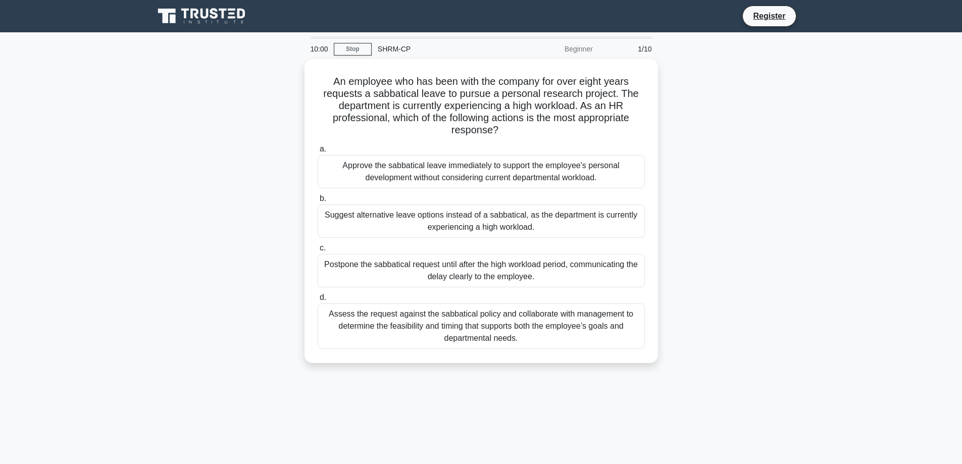  I want to click on span: b., so click(323, 198).